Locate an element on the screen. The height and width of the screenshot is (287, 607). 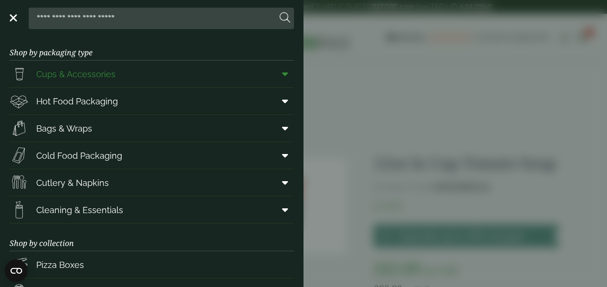
span: Bags & Wraps is located at coordinates (64, 128).